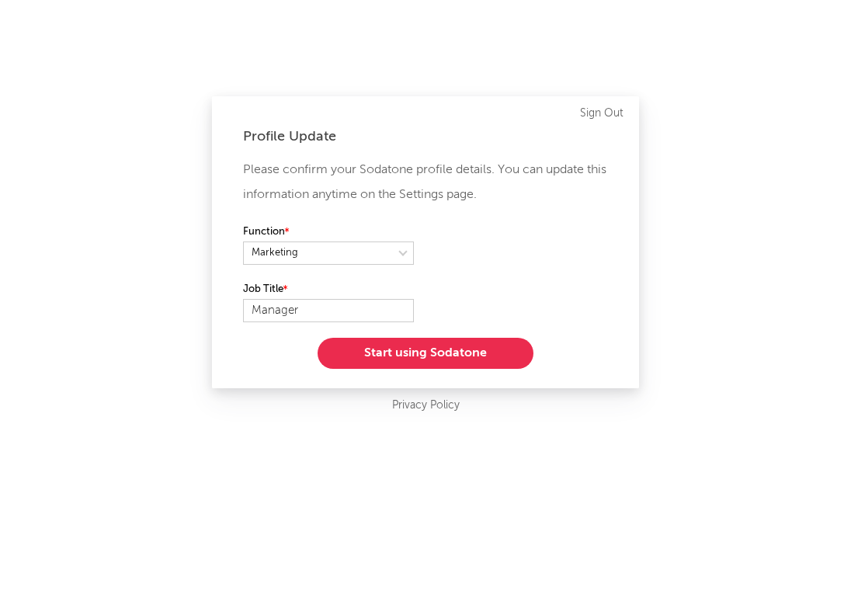  Describe the element at coordinates (329, 290) in the screenshot. I see `label: Job Title` at that location.